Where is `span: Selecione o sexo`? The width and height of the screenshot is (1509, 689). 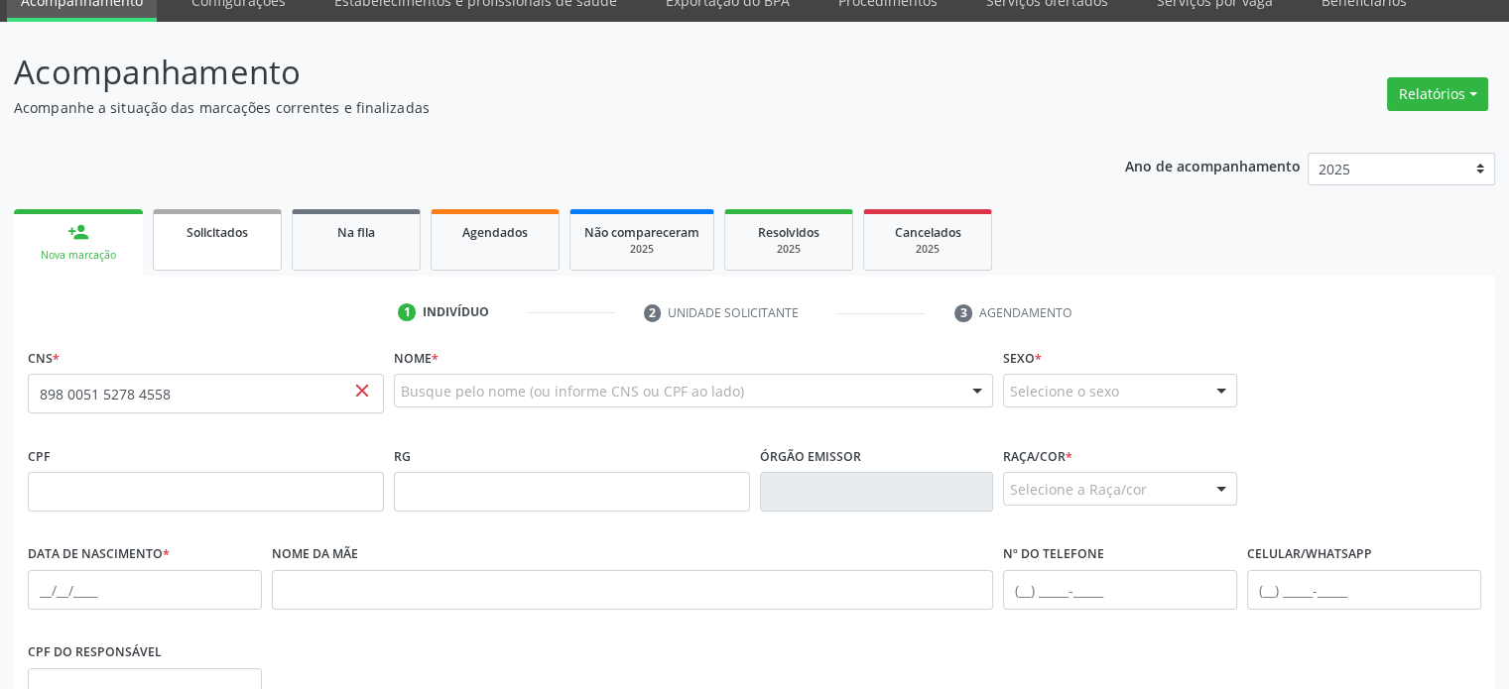
span: Selecione o sexo is located at coordinates (1064, 391).